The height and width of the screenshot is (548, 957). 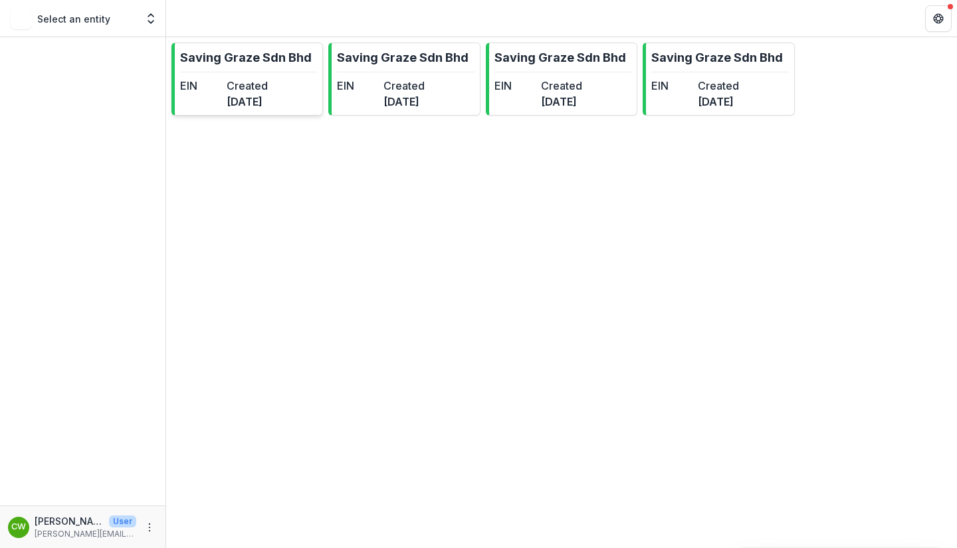 I want to click on p: User, so click(x=122, y=521).